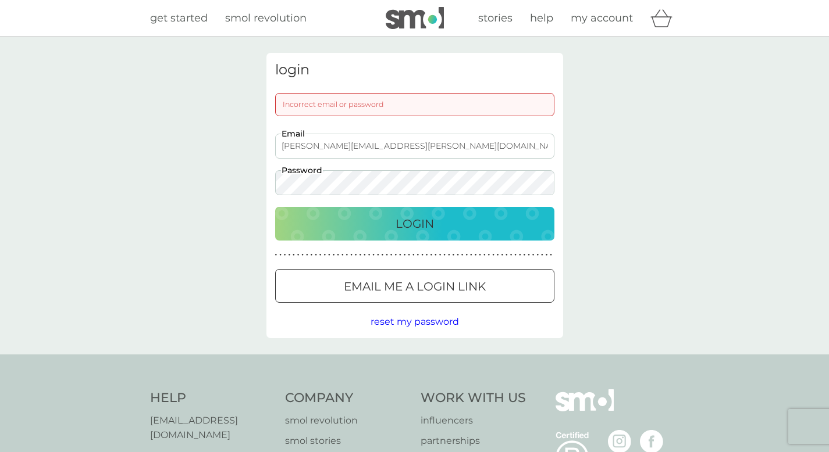  What do you see at coordinates (347, 441) in the screenshot?
I see `p: smol stories` at bounding box center [347, 441].